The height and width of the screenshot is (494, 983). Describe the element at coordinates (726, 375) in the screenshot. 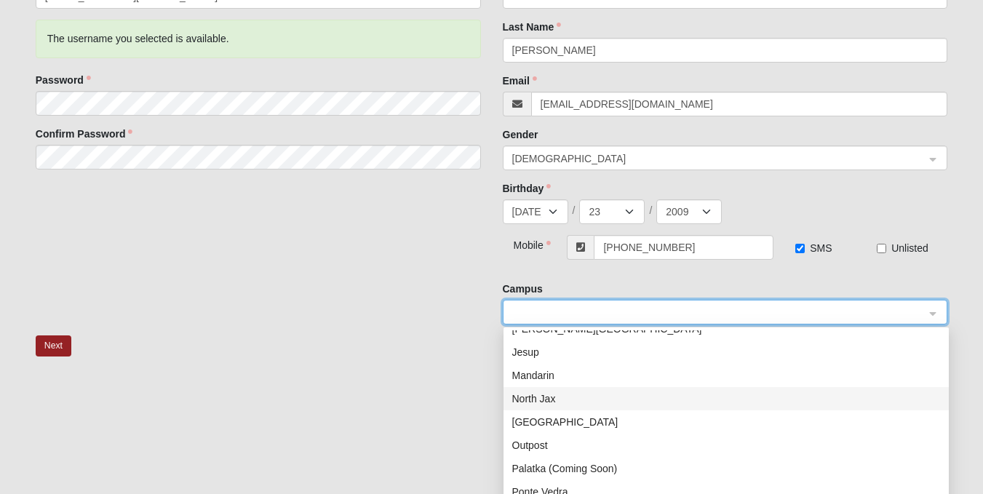

I see `div: Mandarin` at that location.